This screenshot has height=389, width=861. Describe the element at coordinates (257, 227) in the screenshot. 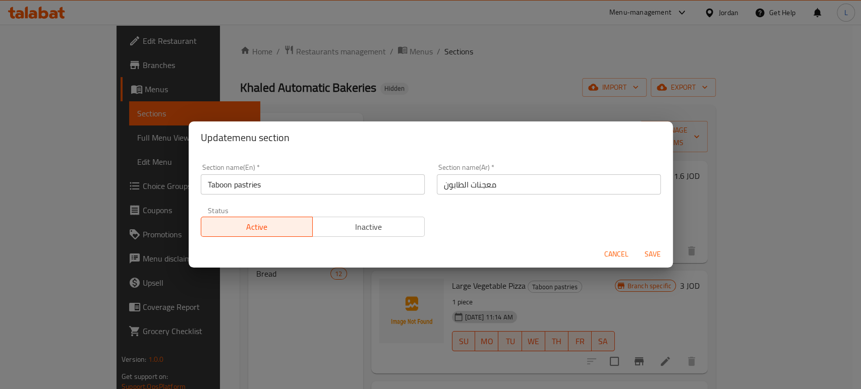

I see `button: Active` at that location.